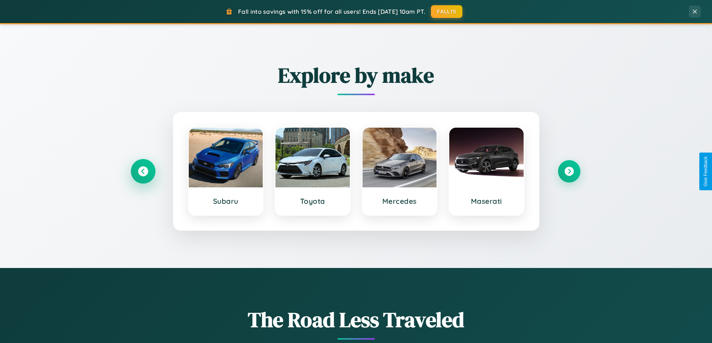 The image size is (712, 343). Describe the element at coordinates (399, 201) in the screenshot. I see `h3: Mercedes` at that location.